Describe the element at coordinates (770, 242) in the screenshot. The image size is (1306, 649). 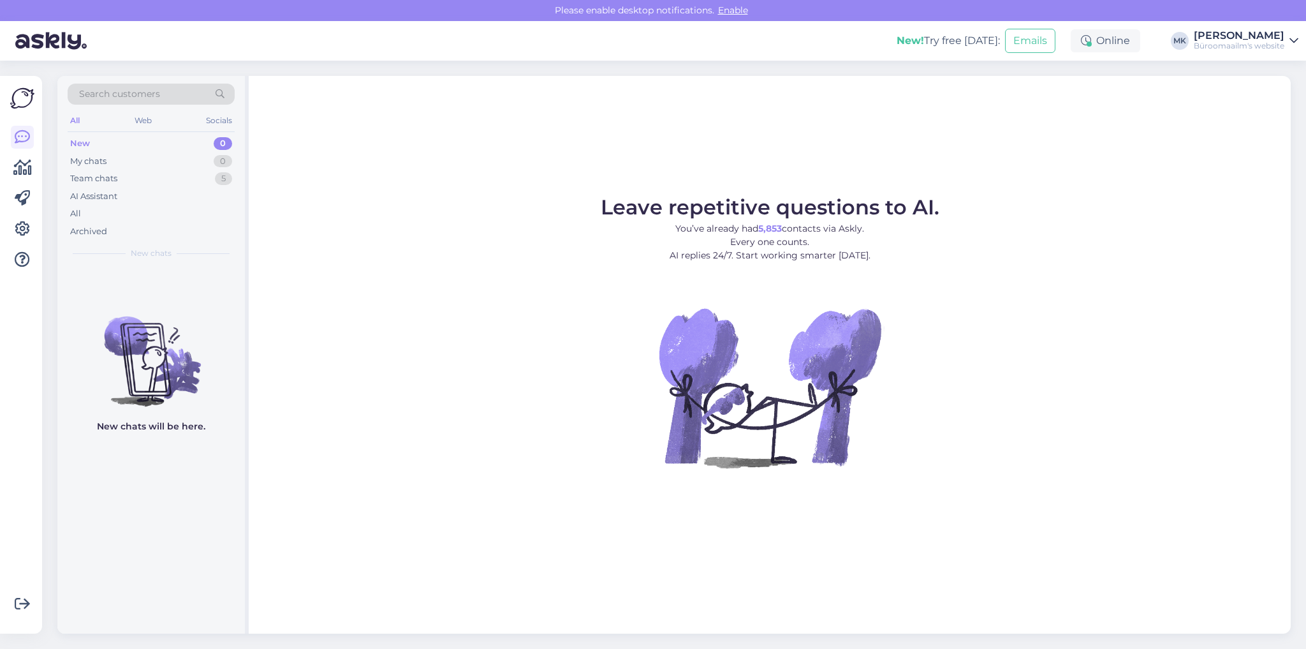
I see `p: You’ve already had contacts via Askly. Every one counts. AI replies 24/7. Start working smarter [...` at that location.